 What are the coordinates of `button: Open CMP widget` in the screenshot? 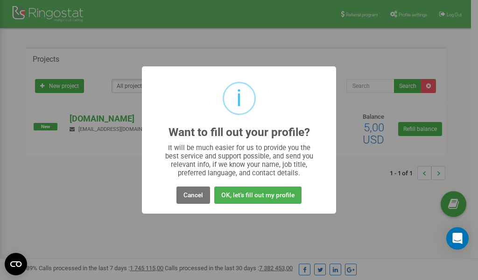 It's located at (16, 264).